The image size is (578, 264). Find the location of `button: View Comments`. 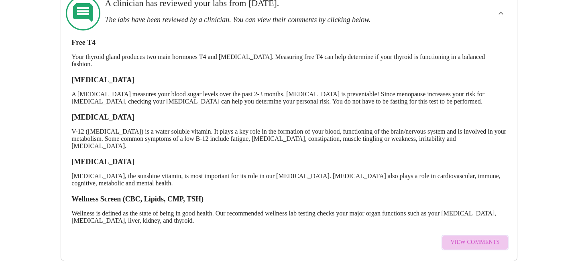

button: View Comments is located at coordinates (475, 243).